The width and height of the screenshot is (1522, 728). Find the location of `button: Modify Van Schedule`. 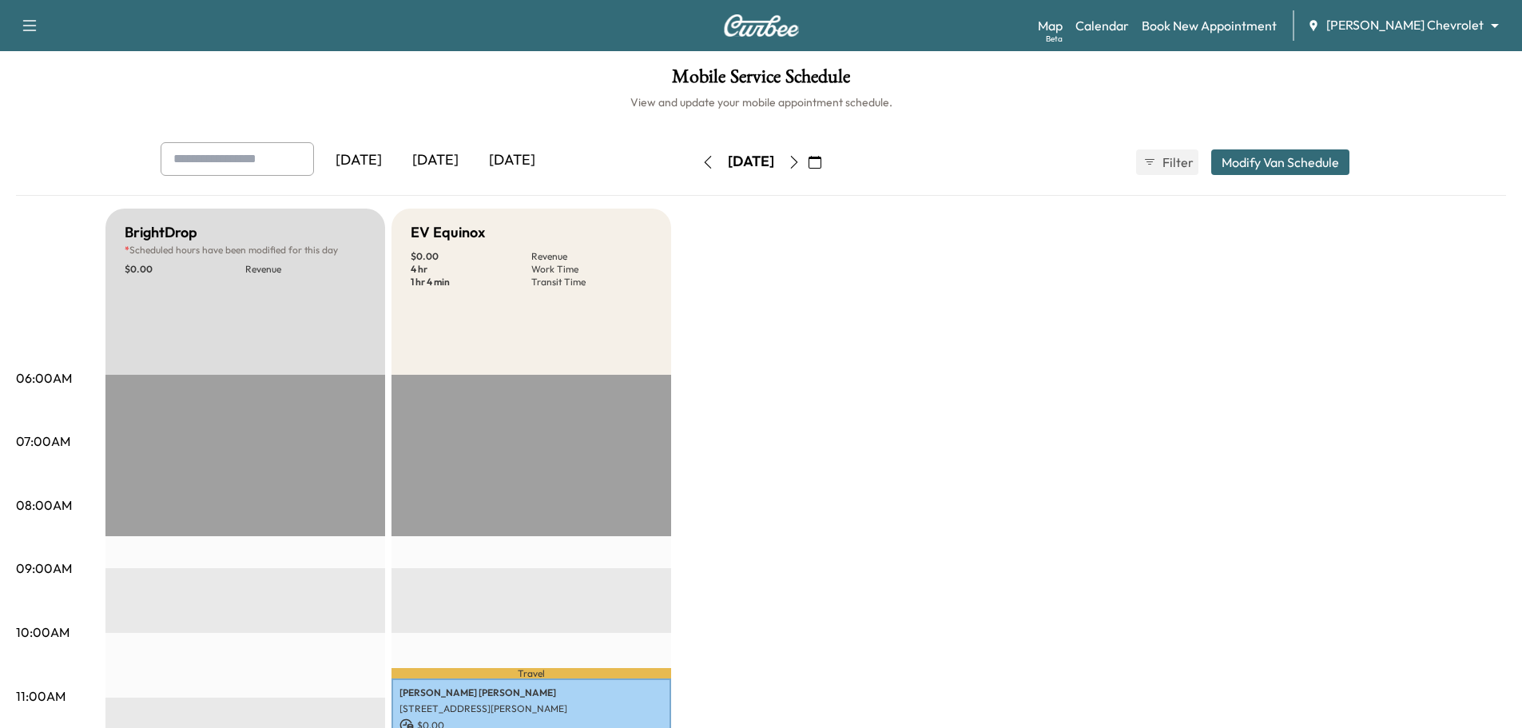

button: Modify Van Schedule is located at coordinates (1280, 162).